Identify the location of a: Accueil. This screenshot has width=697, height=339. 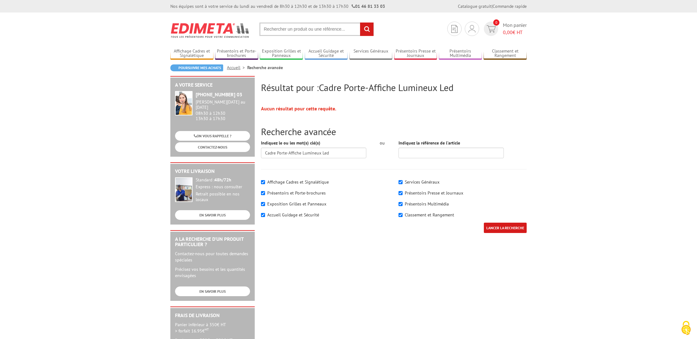
(237, 67).